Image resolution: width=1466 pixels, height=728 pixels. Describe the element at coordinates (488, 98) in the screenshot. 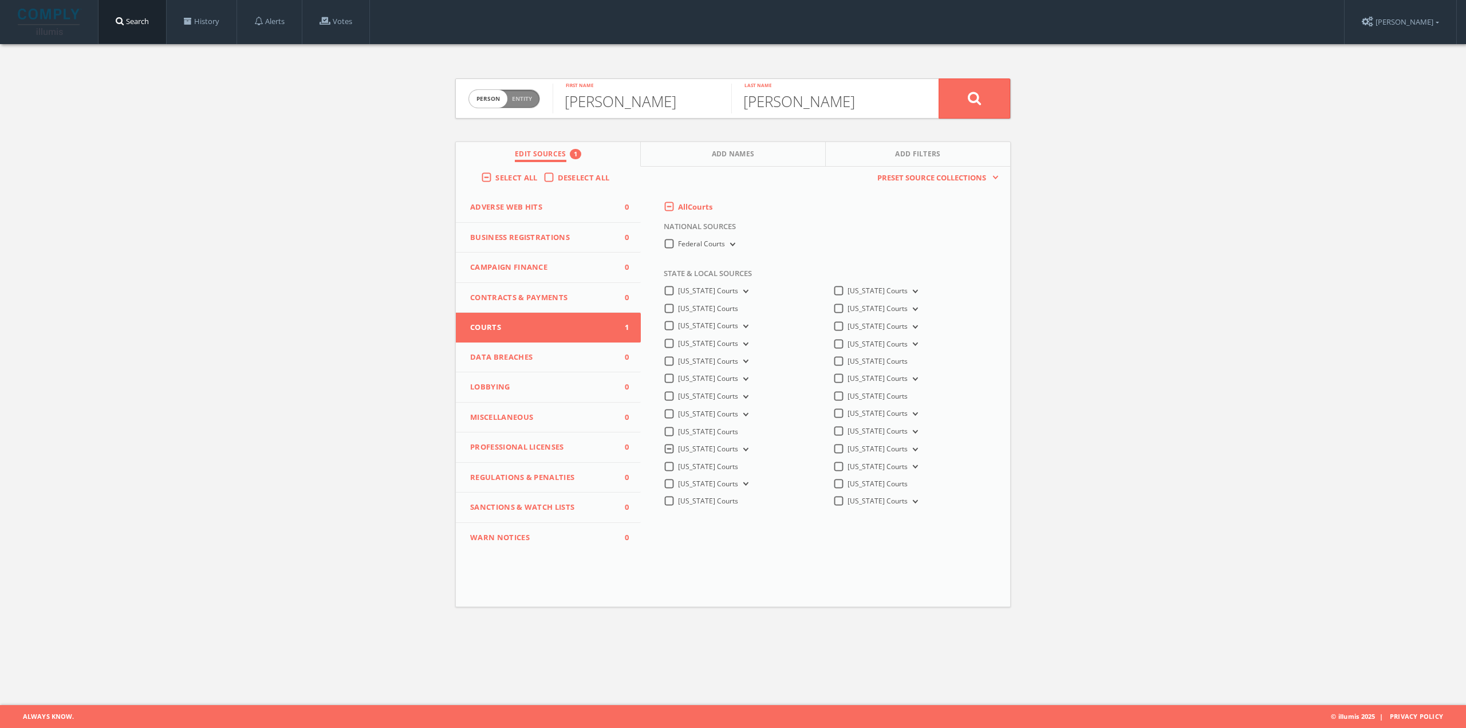

I see `span: person` at that location.